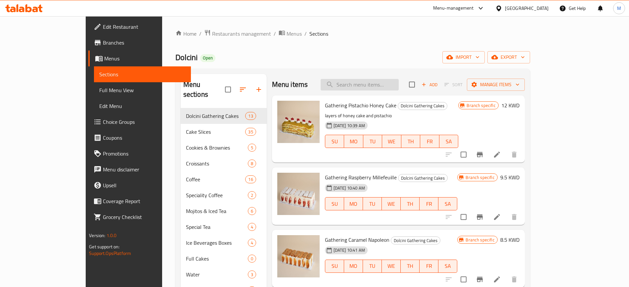 Image resolution: width=629 pixels, height=287 pixels. Describe the element at coordinates (298, 194) in the screenshot. I see `img: Gathering Raspberry Millefeuille` at that location.